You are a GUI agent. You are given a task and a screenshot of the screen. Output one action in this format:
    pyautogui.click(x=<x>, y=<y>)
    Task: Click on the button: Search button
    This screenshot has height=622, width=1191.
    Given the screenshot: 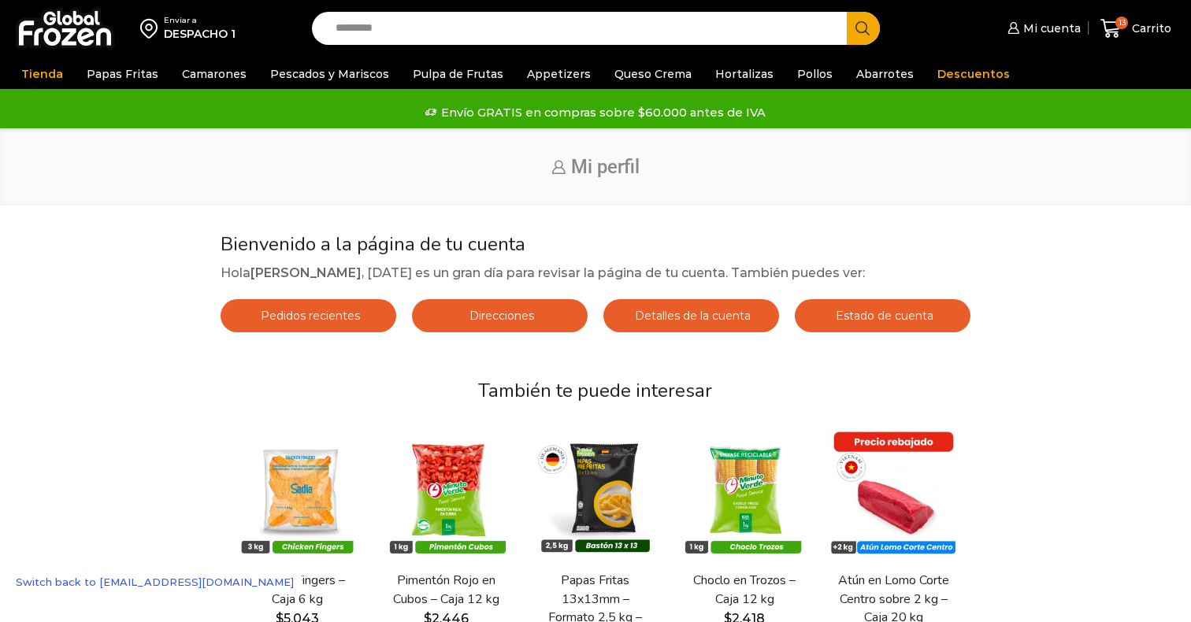 What is the action you would take?
    pyautogui.click(x=863, y=28)
    